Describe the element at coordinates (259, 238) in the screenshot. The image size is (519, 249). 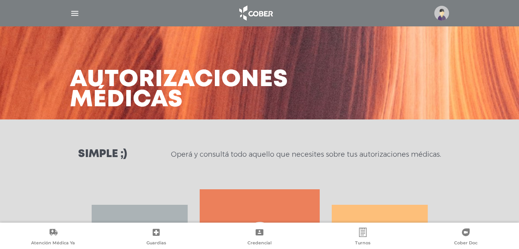
I see `a: Credencial` at that location.